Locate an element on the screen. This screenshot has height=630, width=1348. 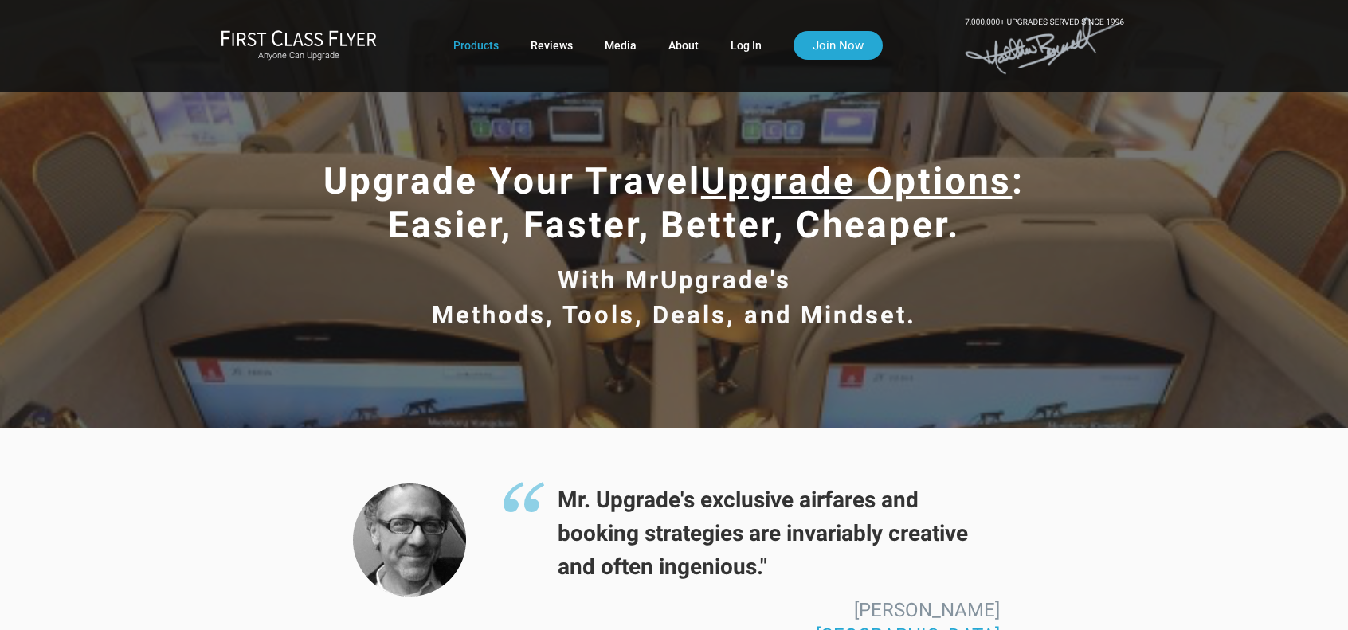
a: First Class FlyerAnyone Can Upgrade is located at coordinates (299, 45).